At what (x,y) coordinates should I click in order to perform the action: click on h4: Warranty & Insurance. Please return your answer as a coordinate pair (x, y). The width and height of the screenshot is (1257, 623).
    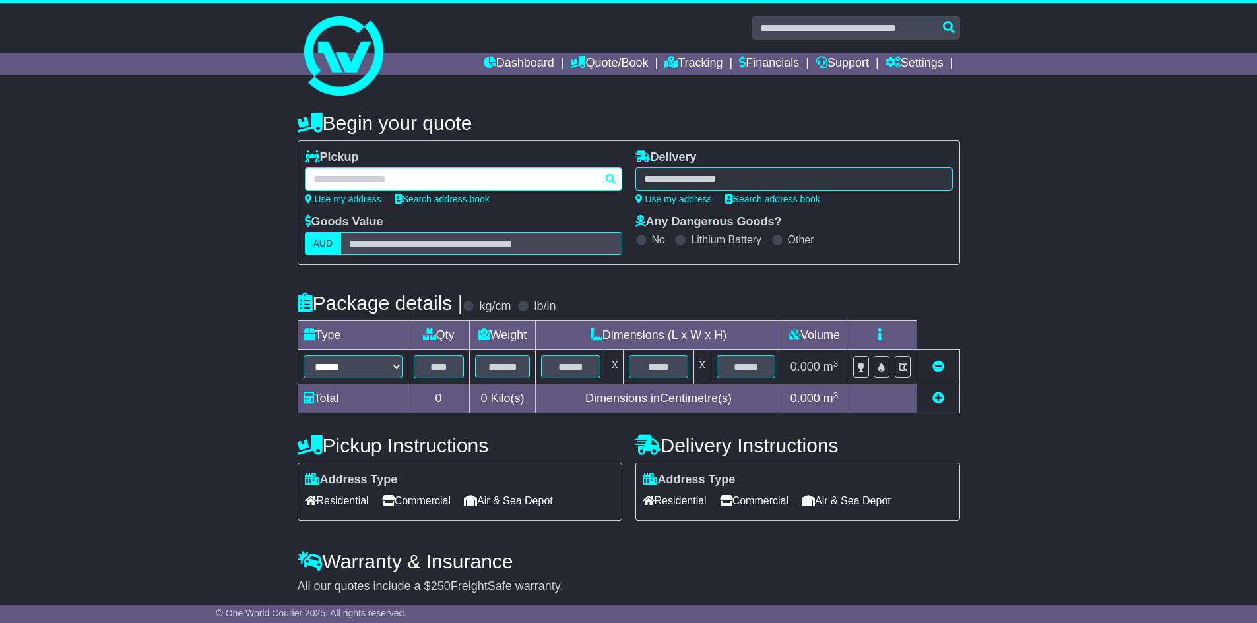
    Looking at the image, I should click on (629, 561).